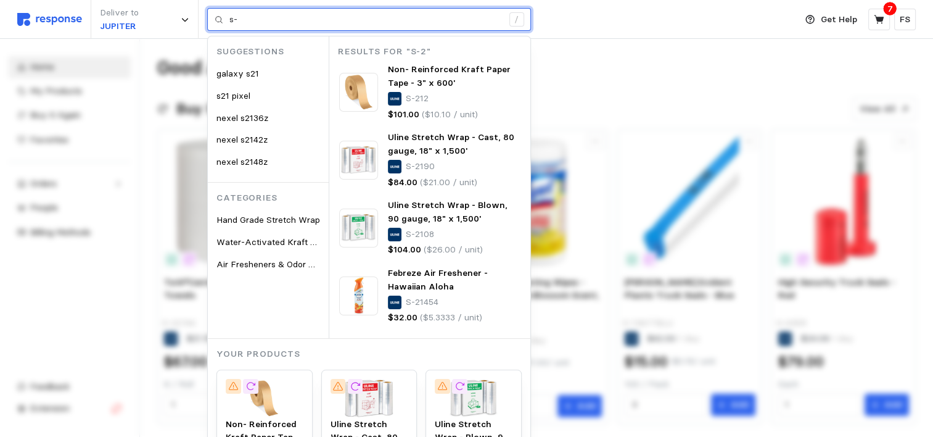 This screenshot has height=437, width=933. What do you see at coordinates (373, 354) in the screenshot?
I see `p: Your Products` at bounding box center [373, 354].